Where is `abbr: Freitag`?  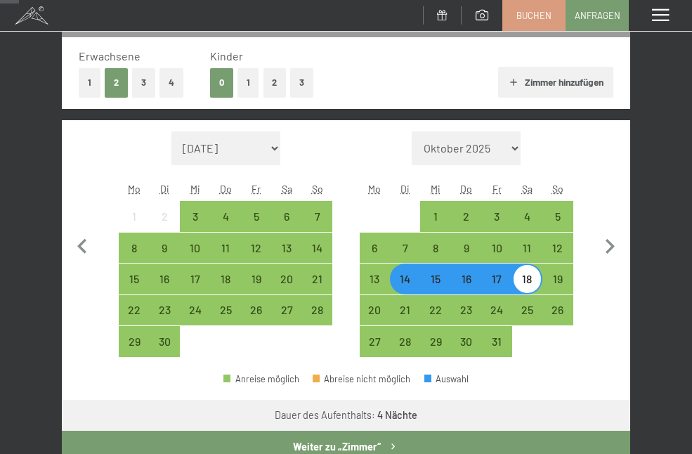
abbr: Freitag is located at coordinates (256, 188).